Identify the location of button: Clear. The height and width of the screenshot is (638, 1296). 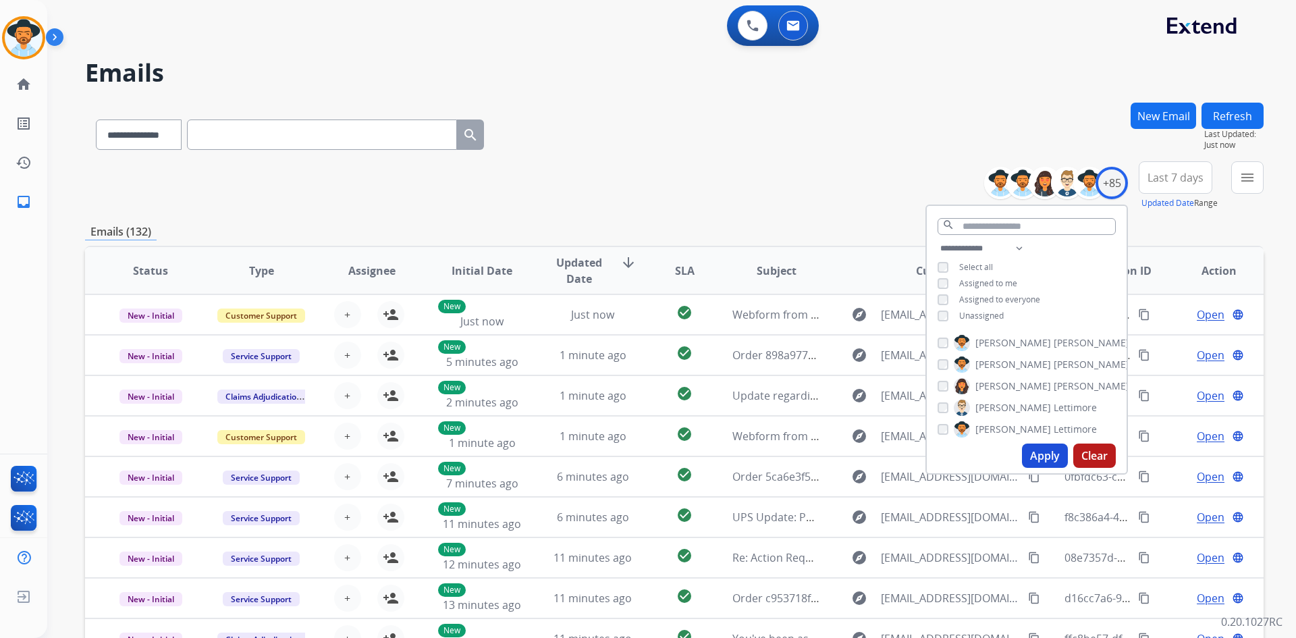
(1094, 455).